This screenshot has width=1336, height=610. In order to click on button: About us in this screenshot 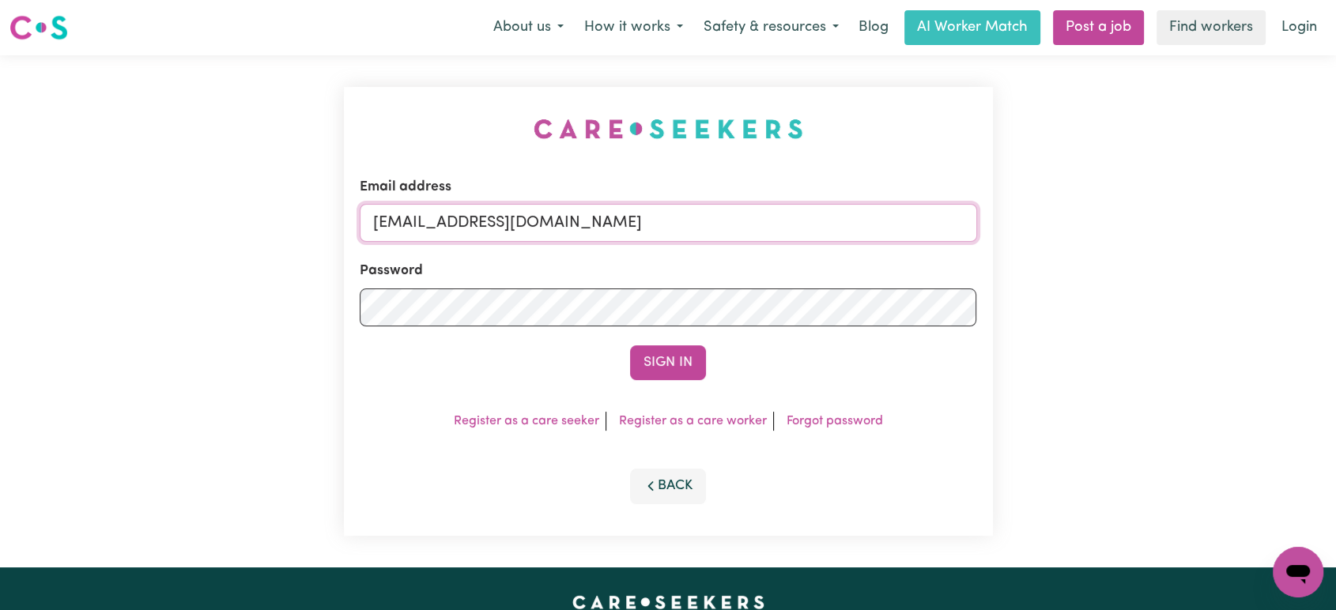, I will do `click(528, 28)`.